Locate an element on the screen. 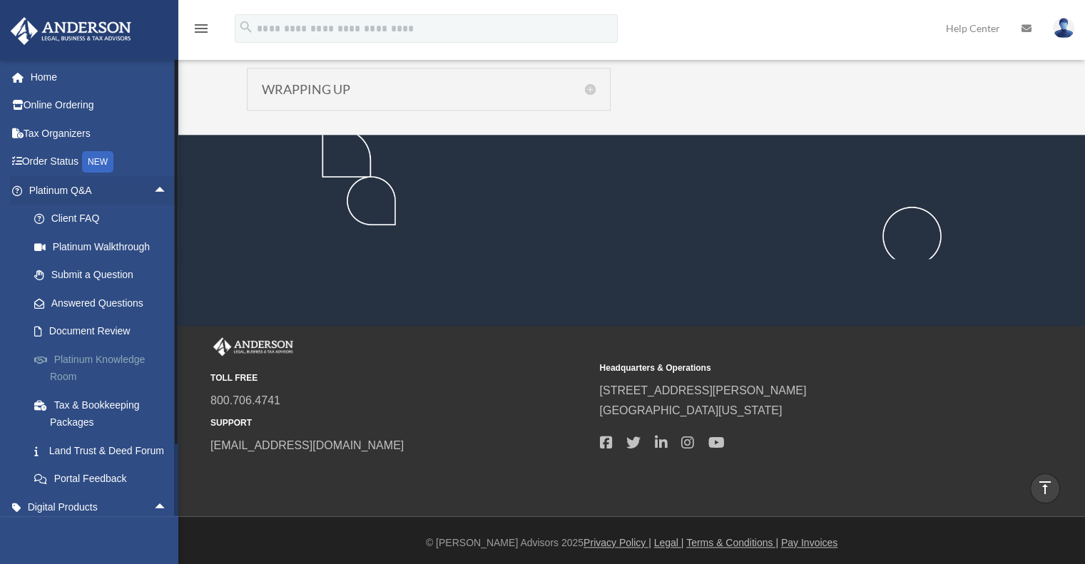  a: Tax & Bookkeeping Packages is located at coordinates (104, 414).